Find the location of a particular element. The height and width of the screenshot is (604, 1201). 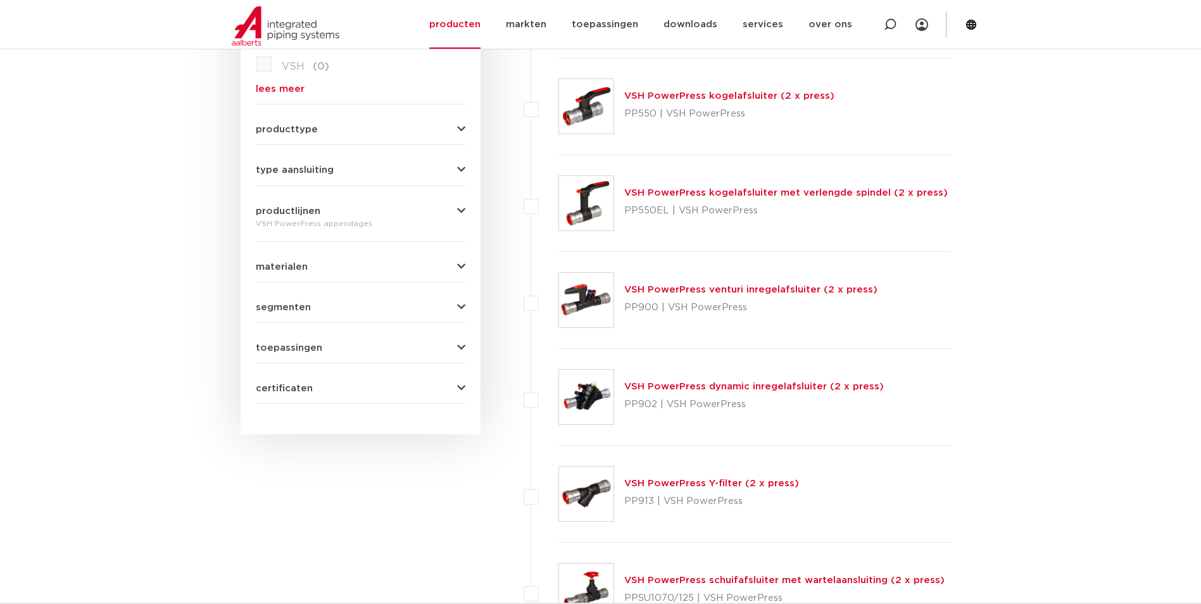

p: PP900 | VSH PowerPress is located at coordinates (751, 308).